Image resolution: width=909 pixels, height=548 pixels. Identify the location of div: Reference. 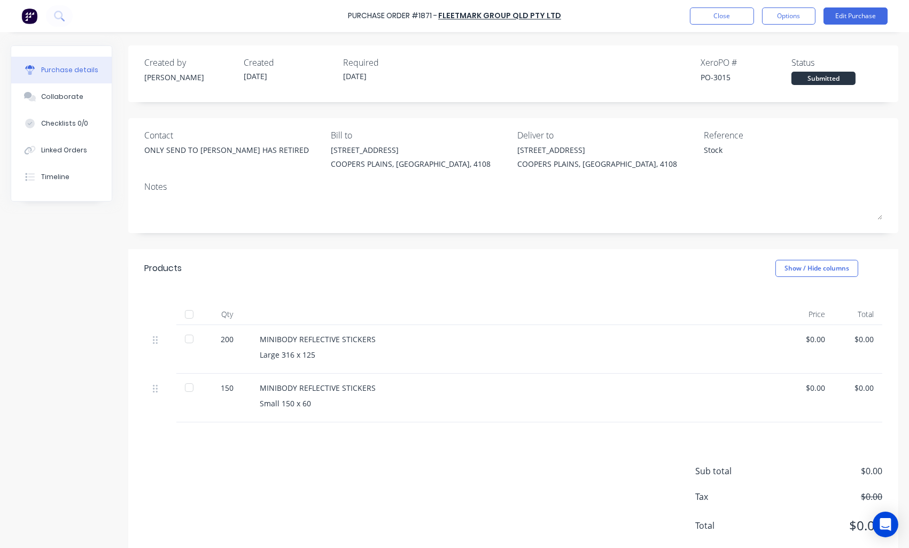
(793, 135).